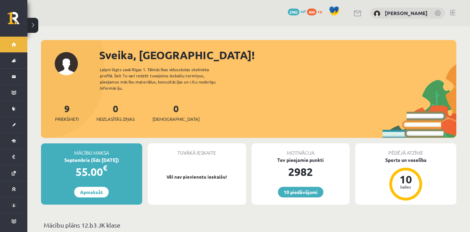 This screenshot has height=232, width=470. Describe the element at coordinates (312, 12) in the screenshot. I see `span: 400` at that location.